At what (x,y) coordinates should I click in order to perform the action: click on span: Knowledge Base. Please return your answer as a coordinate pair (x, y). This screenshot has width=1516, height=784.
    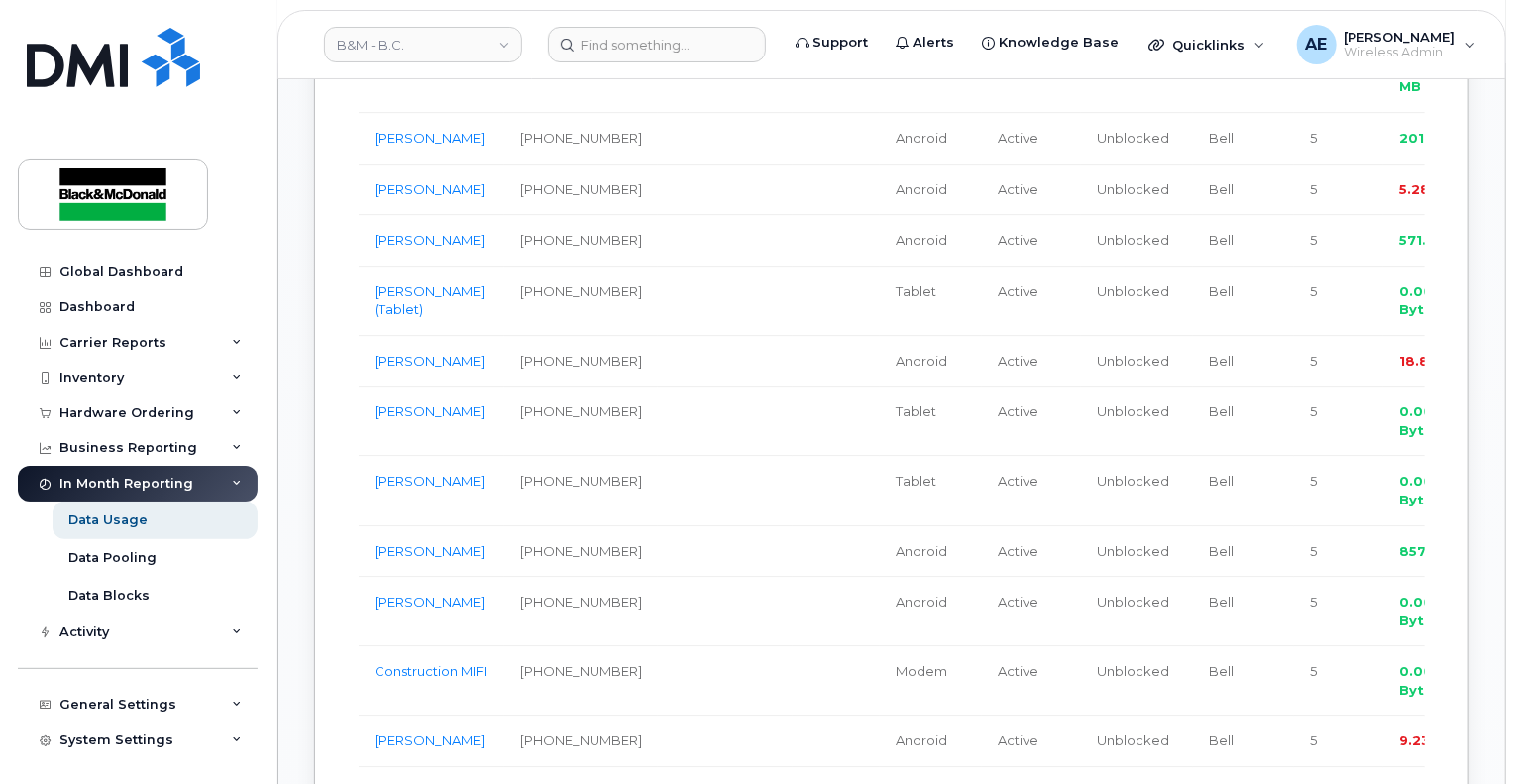
    Looking at the image, I should click on (1058, 43).